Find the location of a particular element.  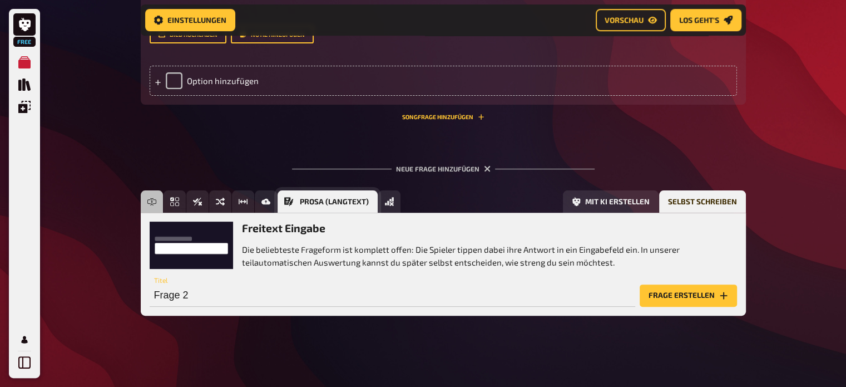

span: Einstellungen is located at coordinates (197, 20).